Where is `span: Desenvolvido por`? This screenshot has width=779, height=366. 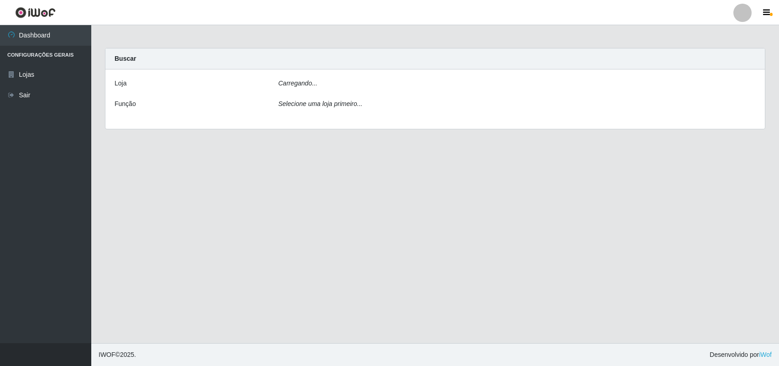 span: Desenvolvido por is located at coordinates (741, 354).